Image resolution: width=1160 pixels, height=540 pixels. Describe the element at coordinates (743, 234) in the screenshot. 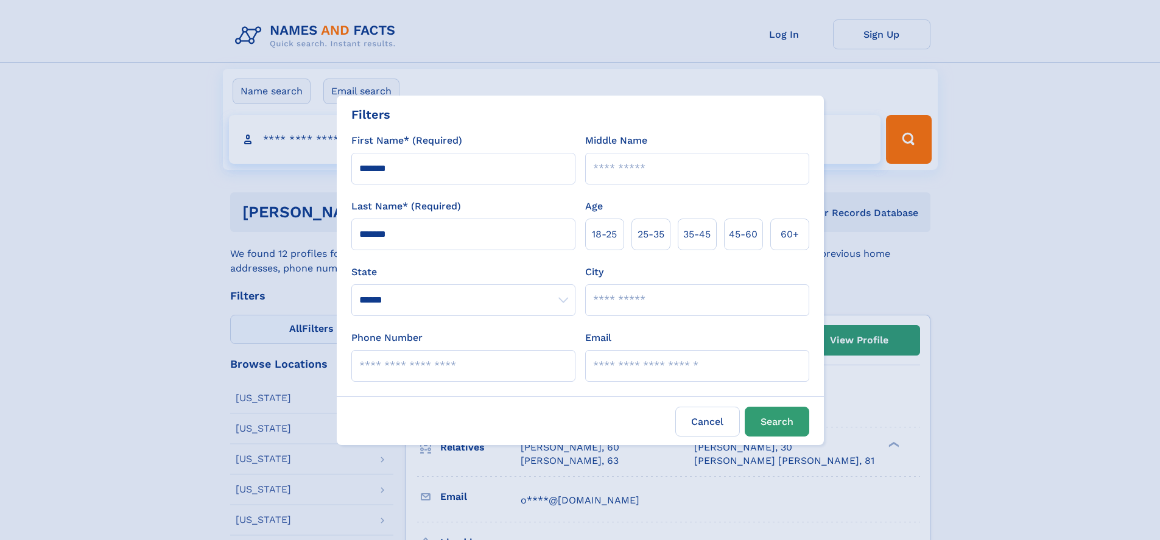

I see `span: 45‑60` at that location.